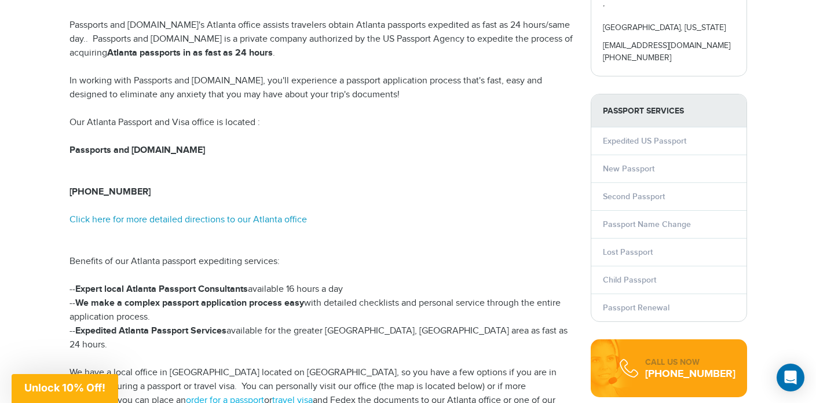  I want to click on strong: Atlanta passports in as fast as 24 hours, so click(190, 53).